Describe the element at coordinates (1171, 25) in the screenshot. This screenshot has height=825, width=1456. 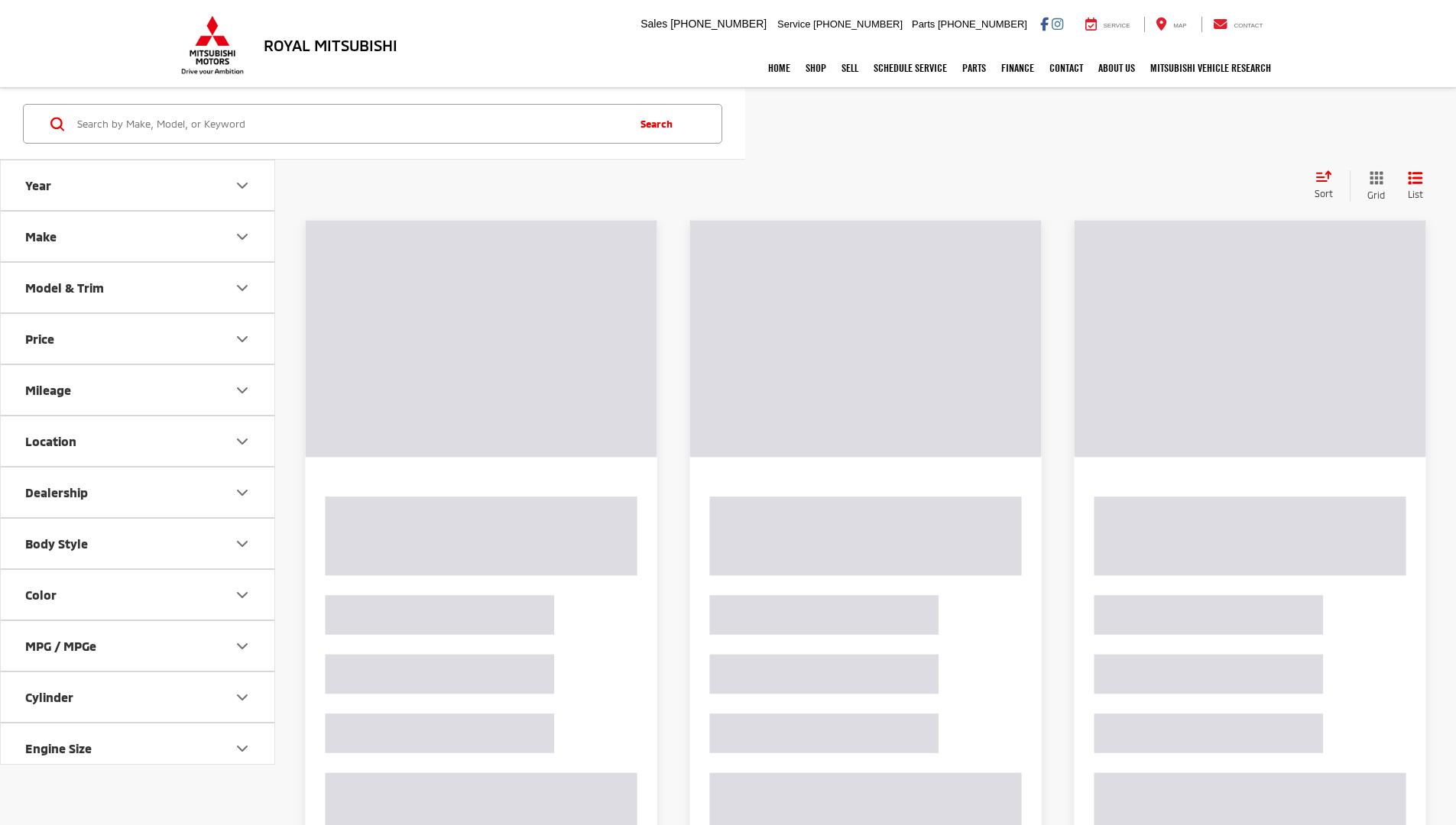
I see `a: Map` at that location.